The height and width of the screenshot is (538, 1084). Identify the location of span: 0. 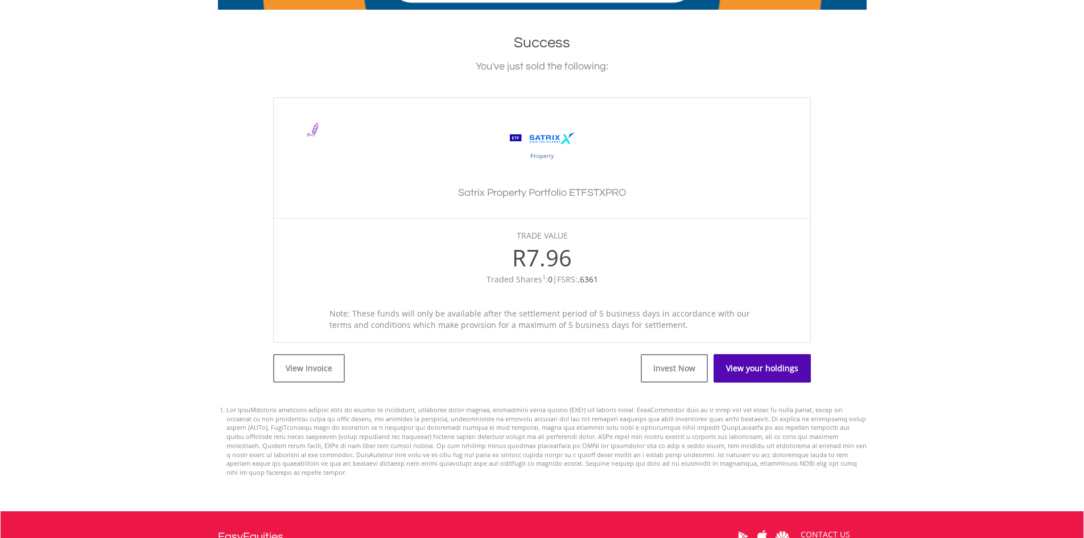
(550, 279).